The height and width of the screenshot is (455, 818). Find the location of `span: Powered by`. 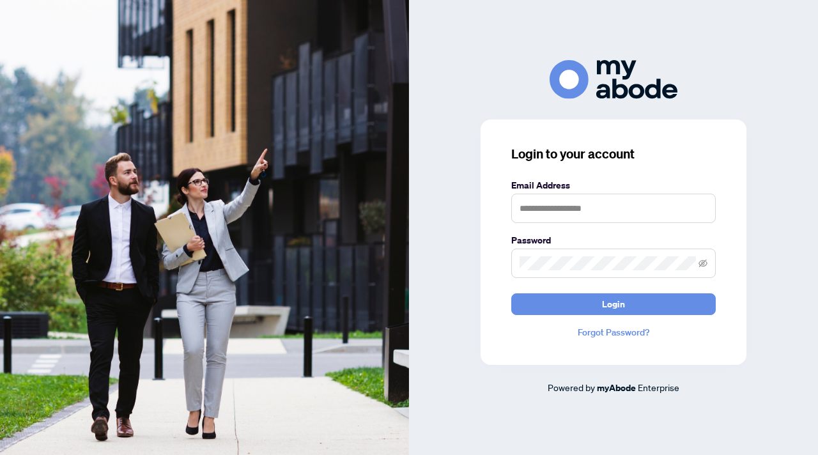

span: Powered by is located at coordinates (571, 387).